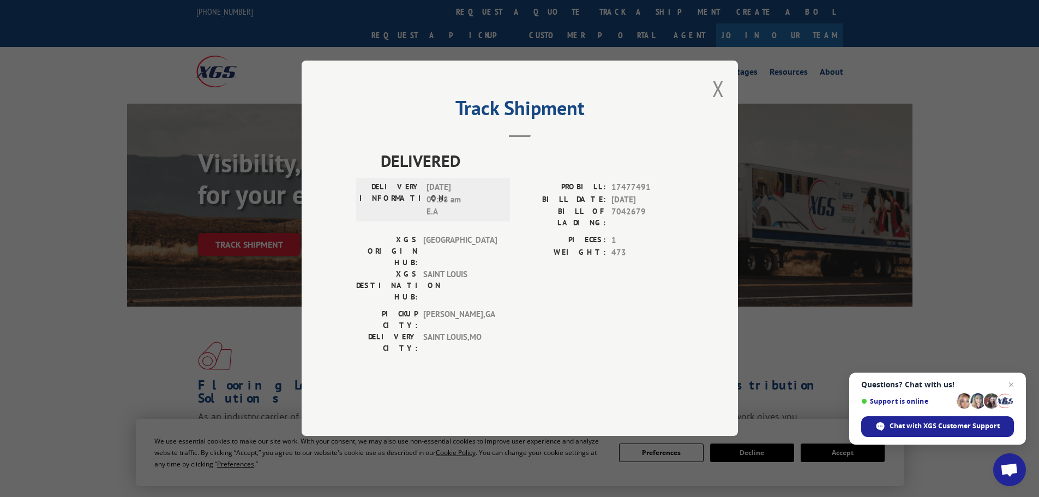 The width and height of the screenshot is (1039, 497). I want to click on span: Close chat, so click(1012, 385).